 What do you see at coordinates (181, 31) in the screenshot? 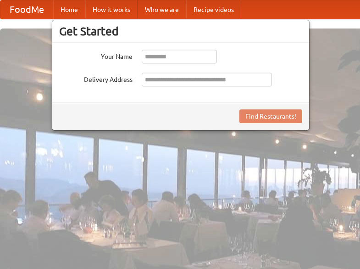
I see `h3: Get Started` at bounding box center [181, 31].